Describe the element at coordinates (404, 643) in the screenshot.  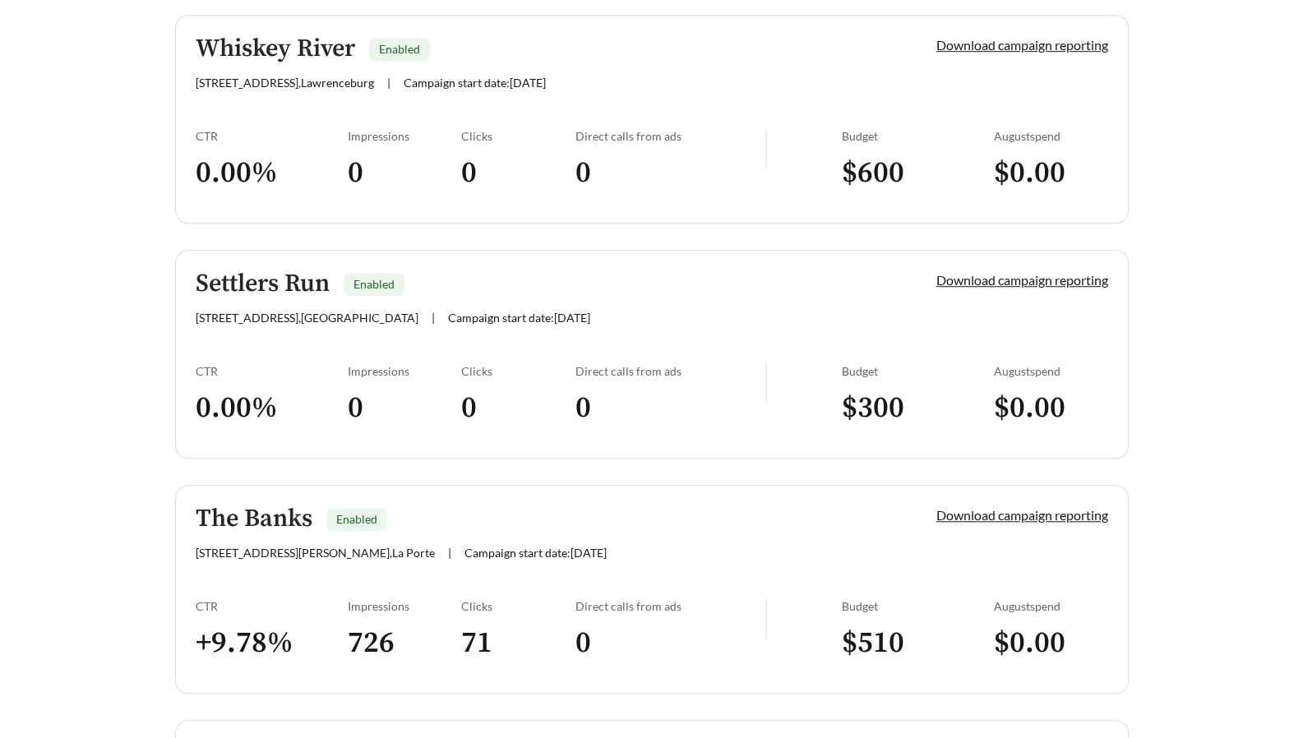
I see `h3: 726` at that location.